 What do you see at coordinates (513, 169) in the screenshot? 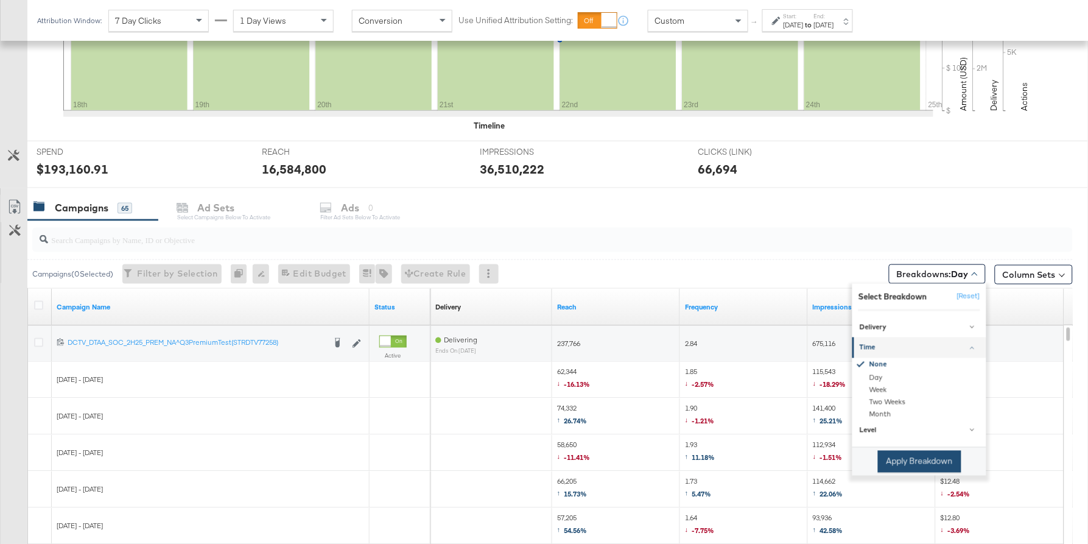
I see `div: 36,510,222` at bounding box center [513, 169].